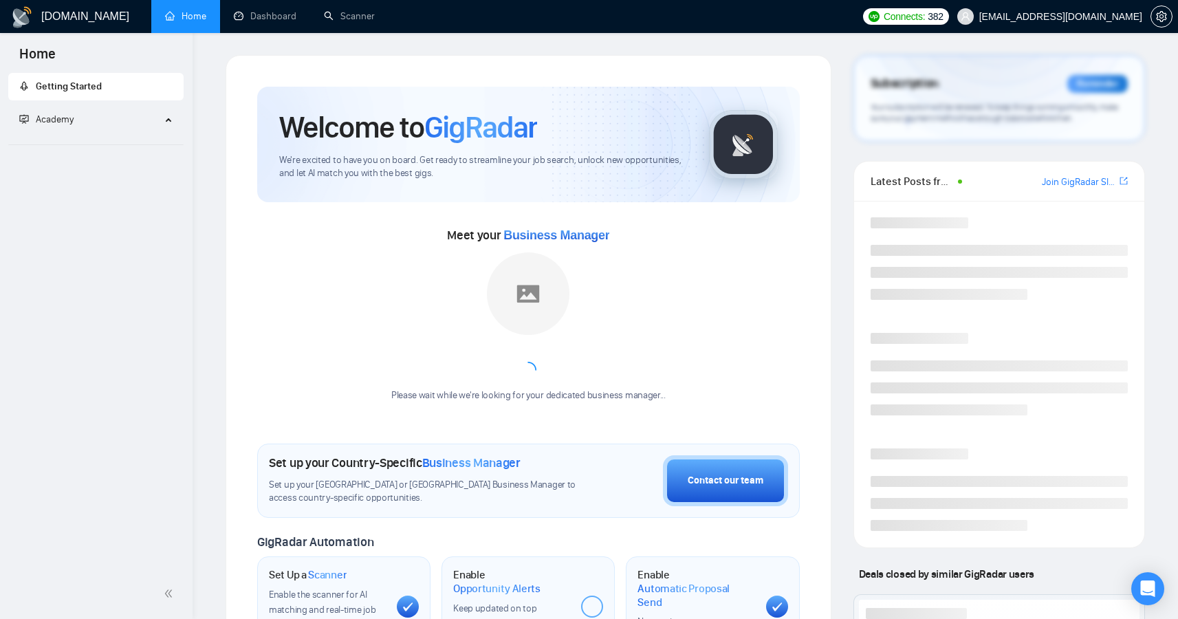  I want to click on span: user, so click(966, 17).